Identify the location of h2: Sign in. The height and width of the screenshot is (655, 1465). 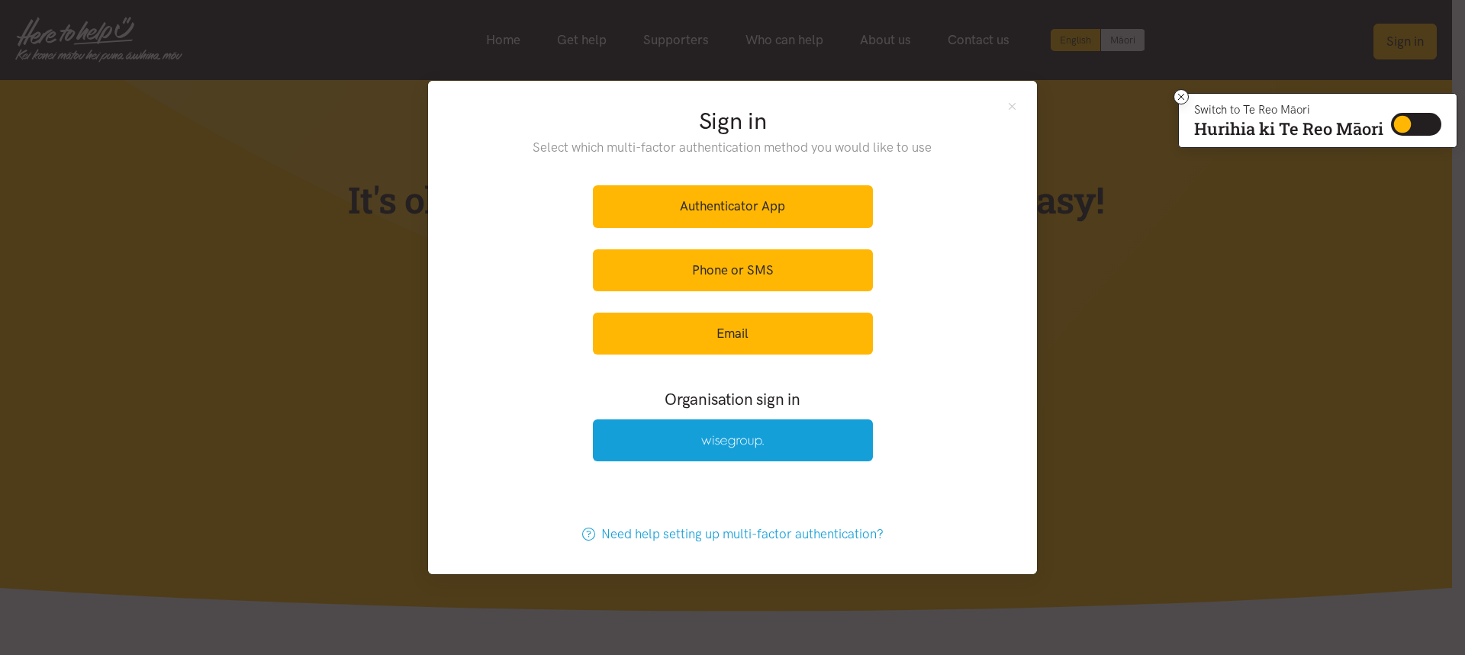
(732, 121).